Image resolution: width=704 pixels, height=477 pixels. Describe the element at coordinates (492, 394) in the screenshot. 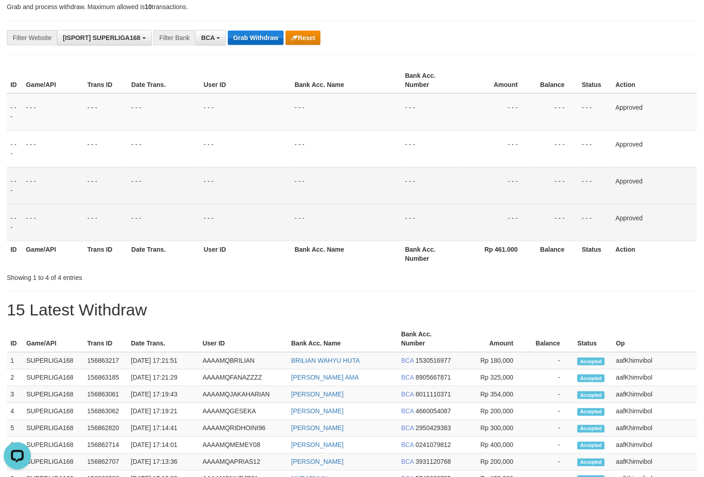

I see `td: Rp 354,000` at that location.